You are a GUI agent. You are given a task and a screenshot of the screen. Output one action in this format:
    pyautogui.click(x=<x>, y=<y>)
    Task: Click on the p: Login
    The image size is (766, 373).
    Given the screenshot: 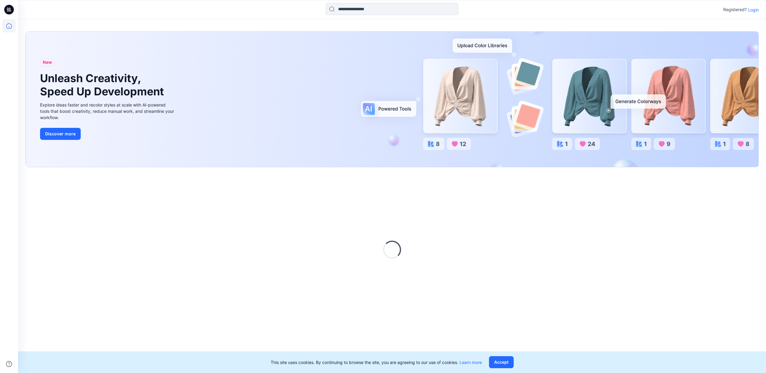 What is the action you would take?
    pyautogui.click(x=753, y=10)
    